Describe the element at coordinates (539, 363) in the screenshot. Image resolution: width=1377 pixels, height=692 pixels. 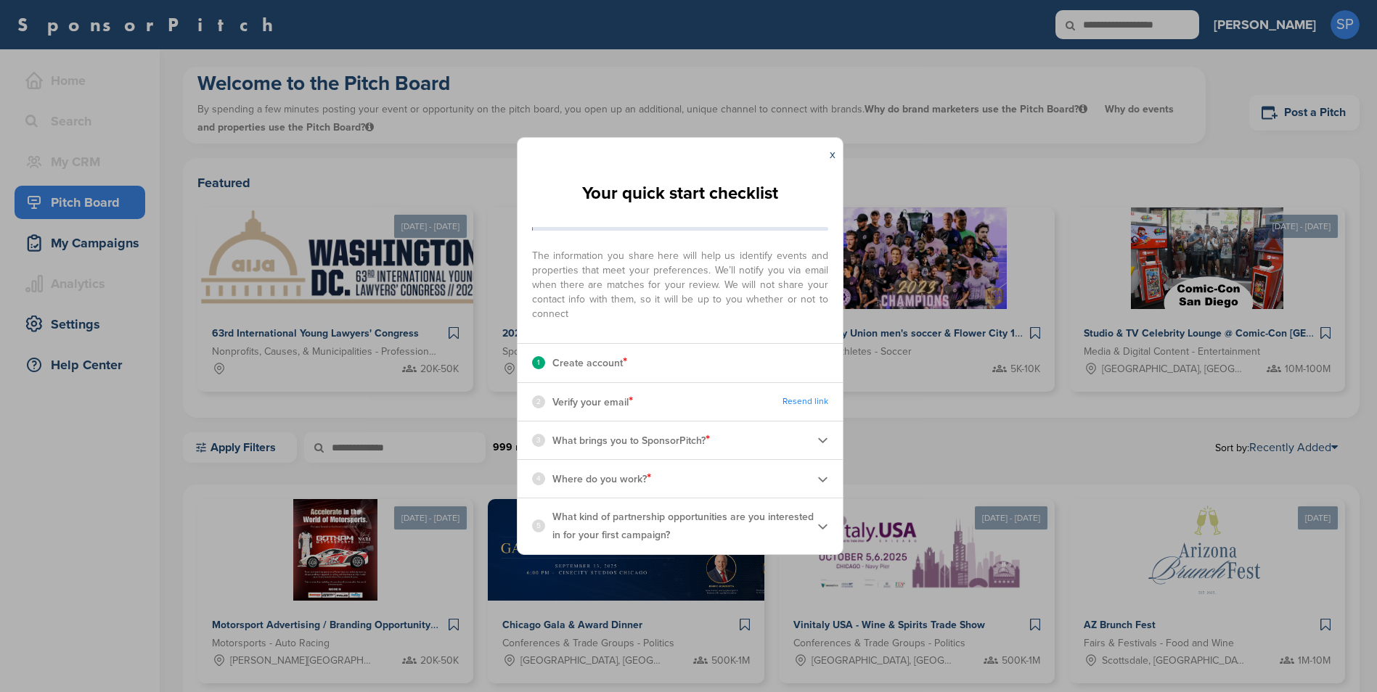
I see `div: 1` at that location.